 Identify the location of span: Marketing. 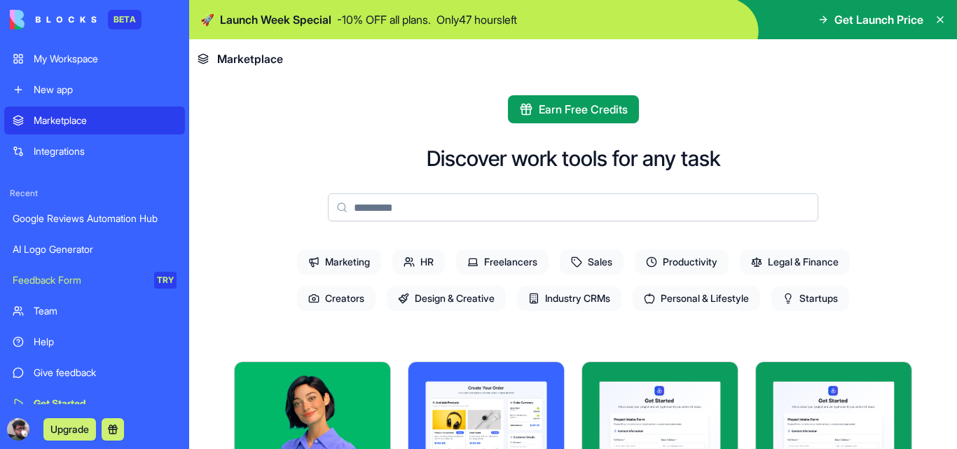
(339, 262).